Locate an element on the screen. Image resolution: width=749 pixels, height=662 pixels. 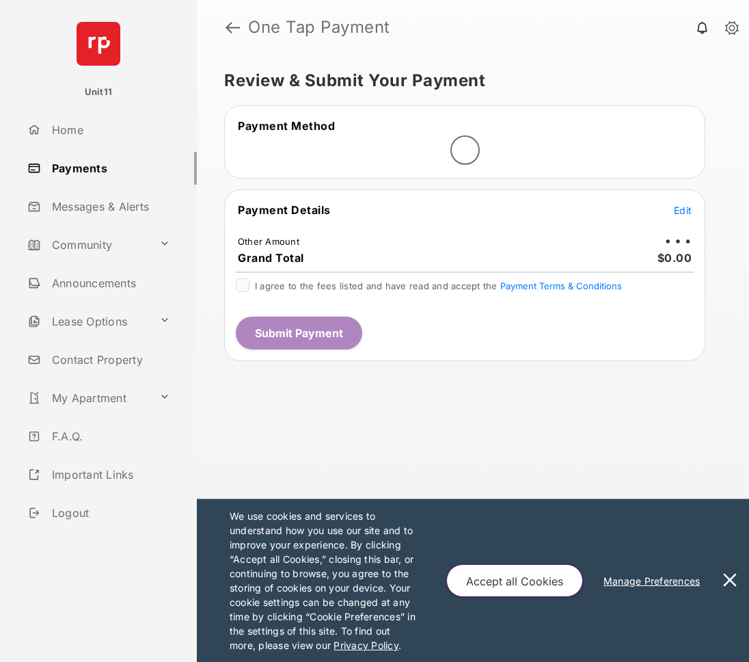
button: Edit is located at coordinates (683, 210).